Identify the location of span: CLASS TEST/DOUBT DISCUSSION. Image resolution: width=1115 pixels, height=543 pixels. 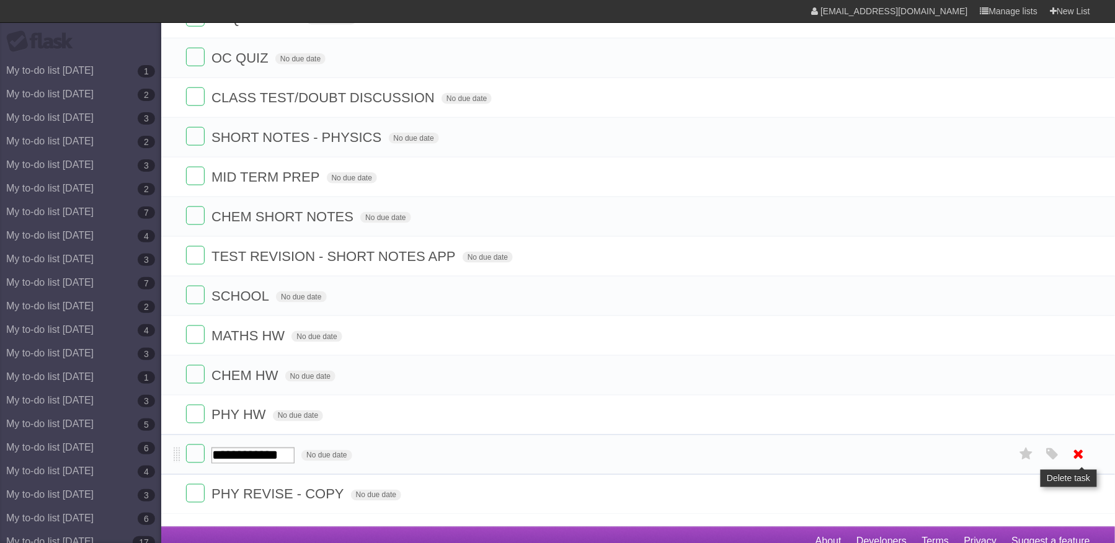
(324, 97).